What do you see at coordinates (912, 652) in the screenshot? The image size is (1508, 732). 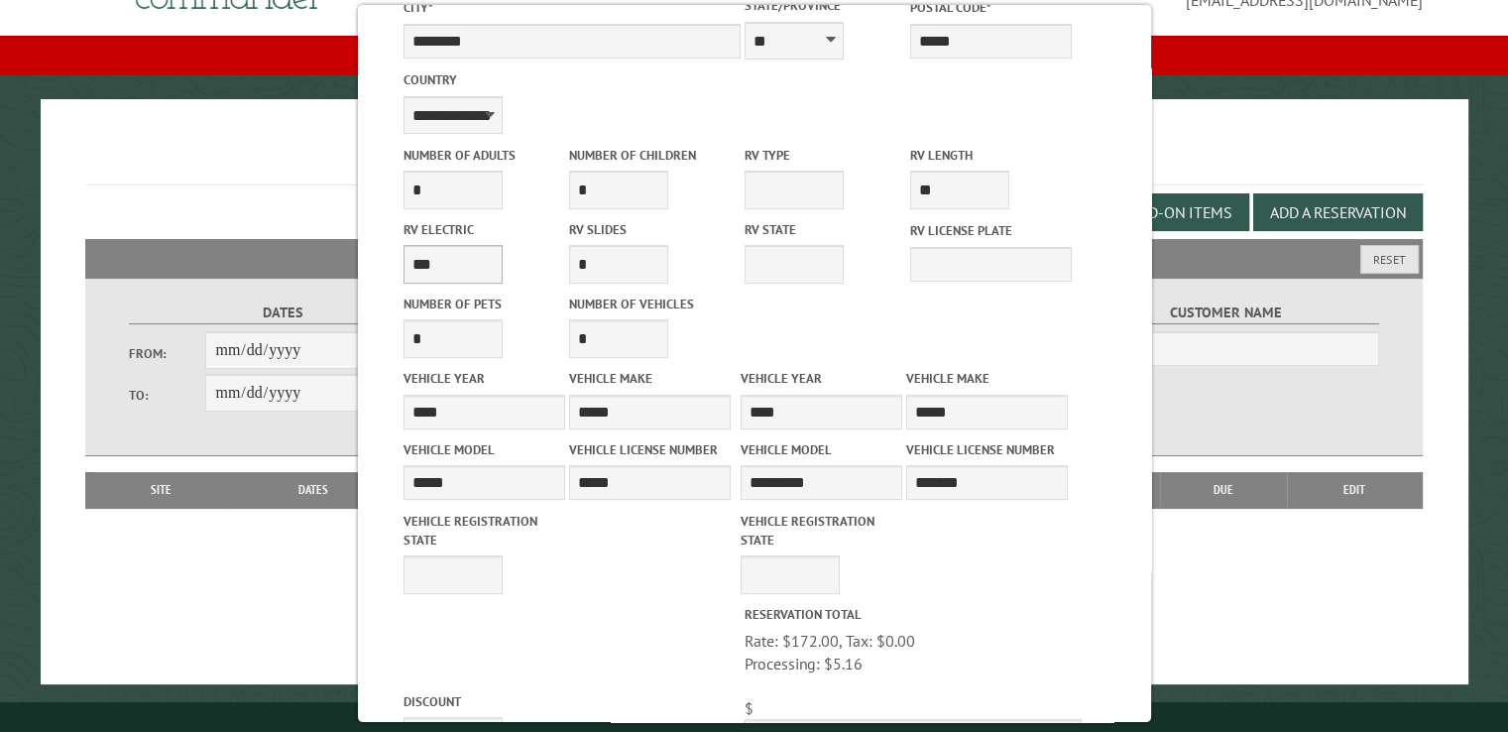 I see `span: Rate: $172.00, Tax: $0.00` at bounding box center [912, 652].